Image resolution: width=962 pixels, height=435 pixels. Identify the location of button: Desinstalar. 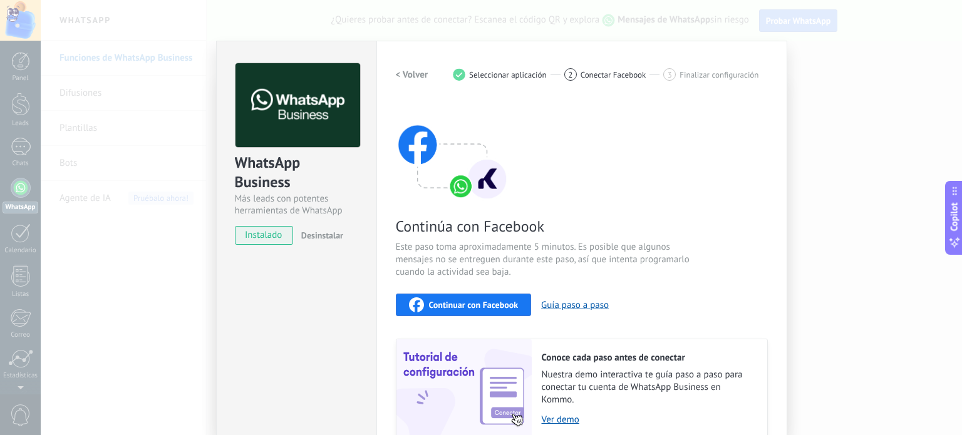
(319, 236).